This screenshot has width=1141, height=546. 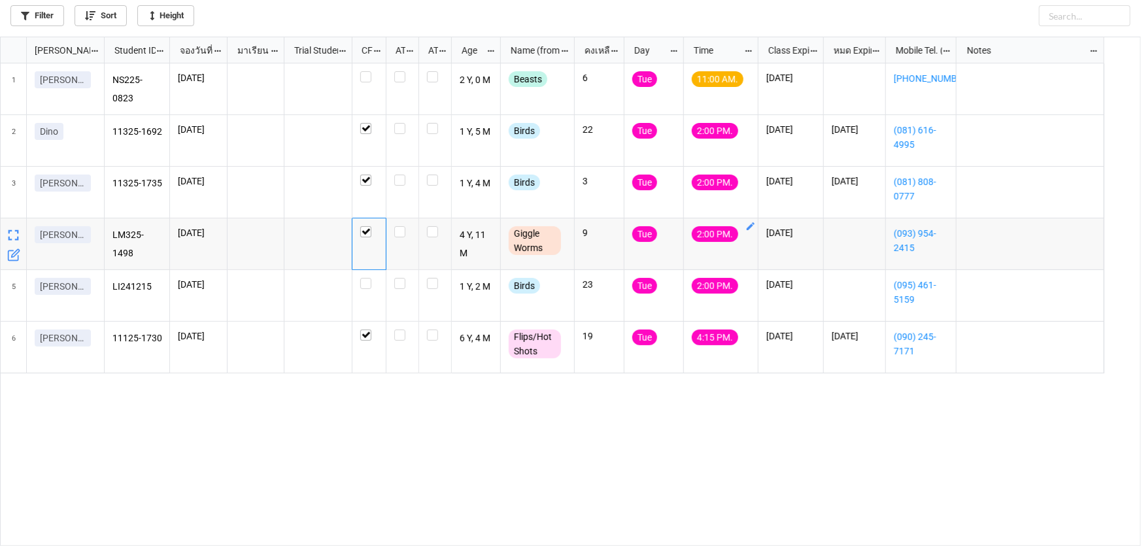 What do you see at coordinates (312, 50) in the screenshot?
I see `div: Trial Student` at bounding box center [312, 50].